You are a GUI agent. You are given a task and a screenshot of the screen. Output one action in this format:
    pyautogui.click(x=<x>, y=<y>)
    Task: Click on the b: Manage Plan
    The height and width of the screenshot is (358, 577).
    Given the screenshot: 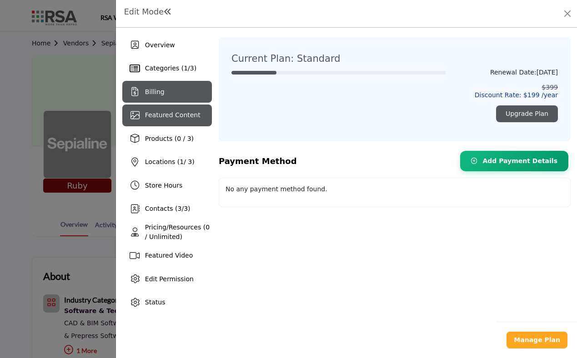 What is the action you would take?
    pyautogui.click(x=537, y=340)
    